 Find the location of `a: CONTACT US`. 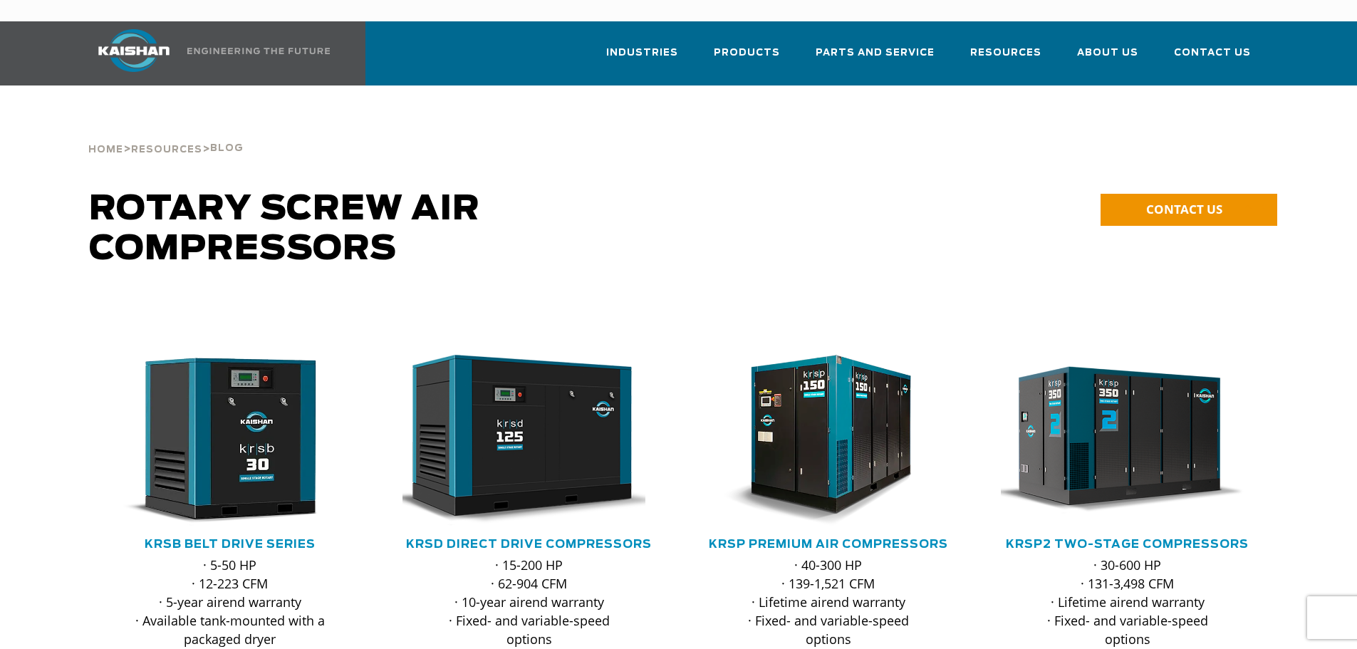

a: CONTACT US is located at coordinates (1189, 209).